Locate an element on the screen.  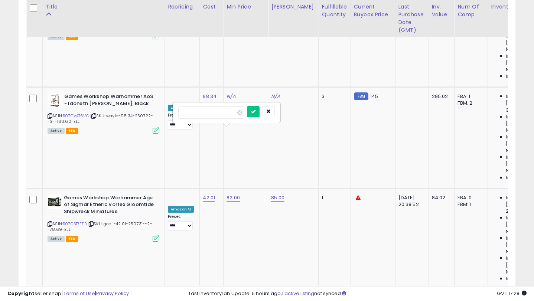
span: 145 is located at coordinates (374, 96).